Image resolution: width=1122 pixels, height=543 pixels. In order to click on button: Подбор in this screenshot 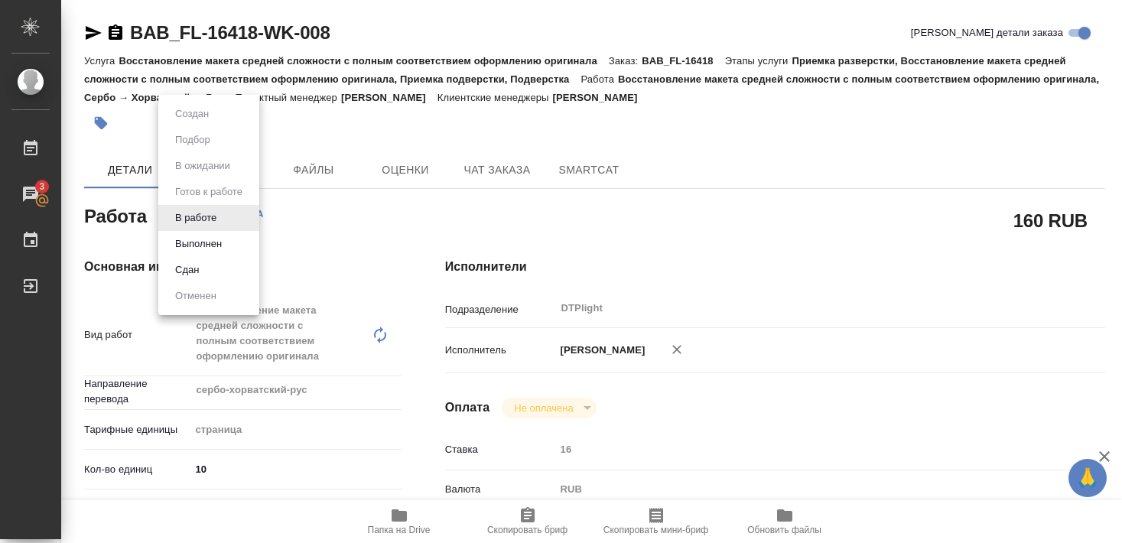, I will do `click(193, 140)`.